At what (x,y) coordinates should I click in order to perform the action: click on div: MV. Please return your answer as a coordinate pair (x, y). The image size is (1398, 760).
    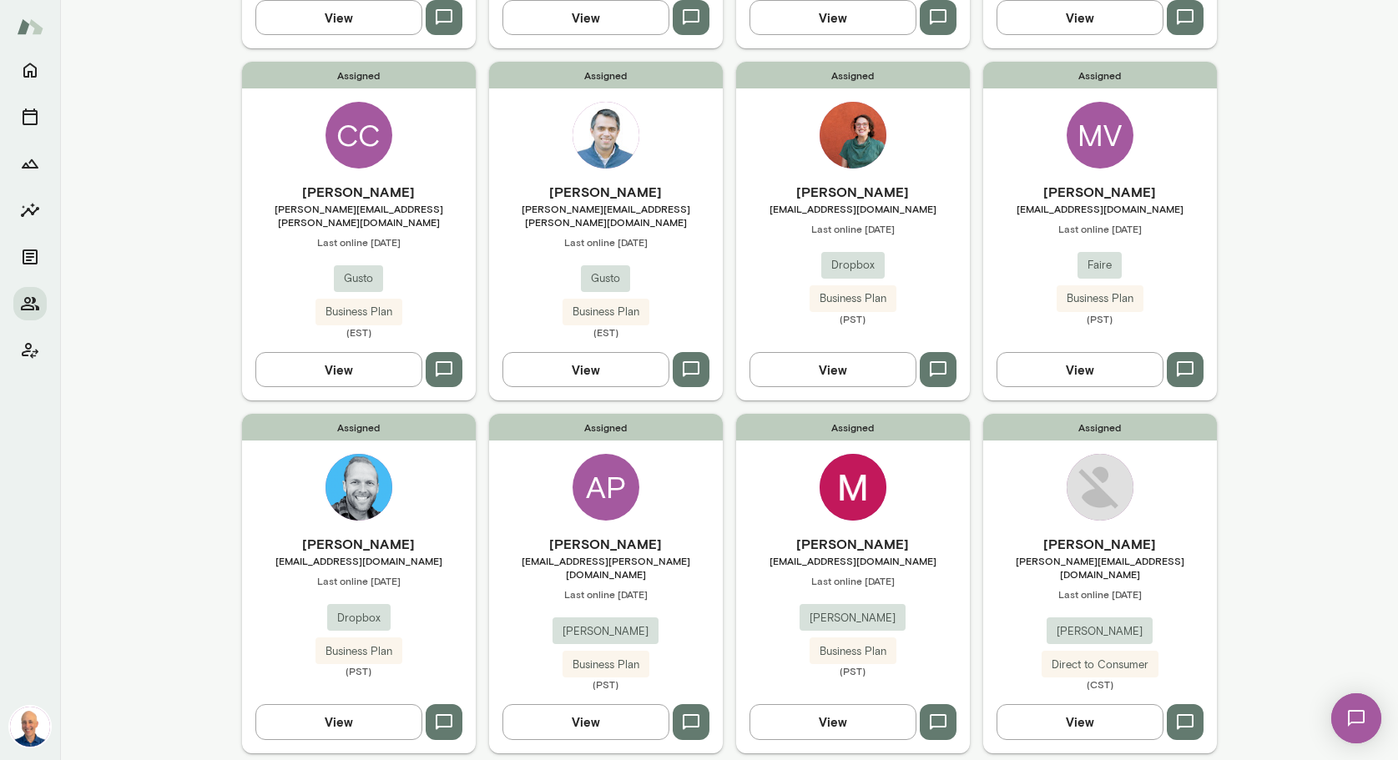
    Looking at the image, I should click on (1100, 135).